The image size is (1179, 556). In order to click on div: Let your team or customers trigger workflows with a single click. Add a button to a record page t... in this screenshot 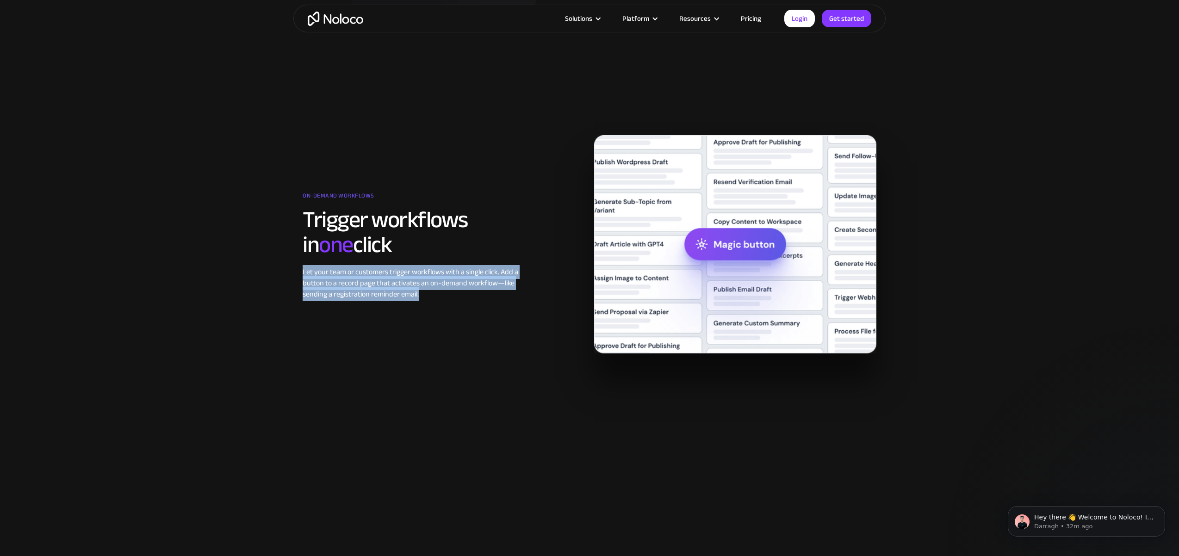, I will do `click(419, 283)`.